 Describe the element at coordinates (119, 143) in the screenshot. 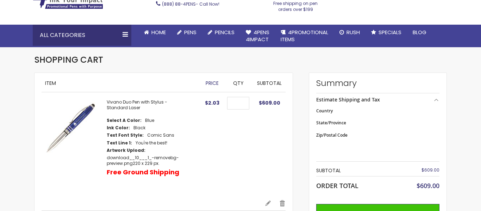

I see `dt: Text Line 1` at that location.